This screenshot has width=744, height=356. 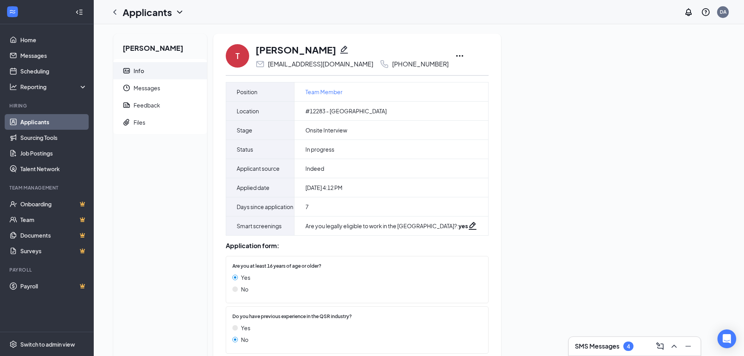 I want to click on h3: SMS Messages, so click(x=597, y=346).